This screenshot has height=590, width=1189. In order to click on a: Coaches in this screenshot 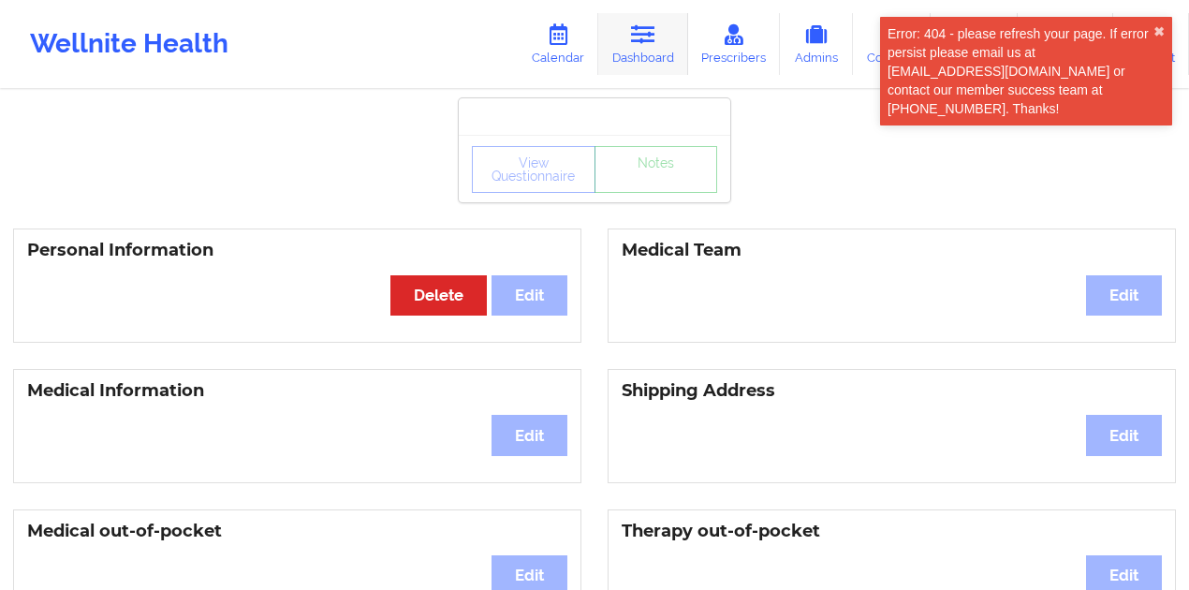, I will do `click(891, 44)`.